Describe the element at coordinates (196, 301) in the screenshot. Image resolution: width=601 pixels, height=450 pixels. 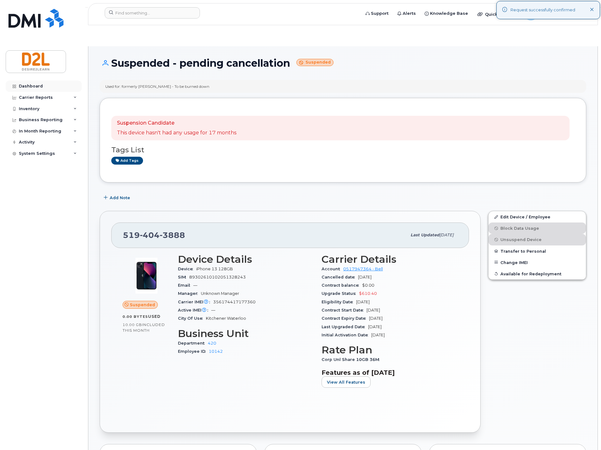
I see `span: Carrier IMEI` at that location.